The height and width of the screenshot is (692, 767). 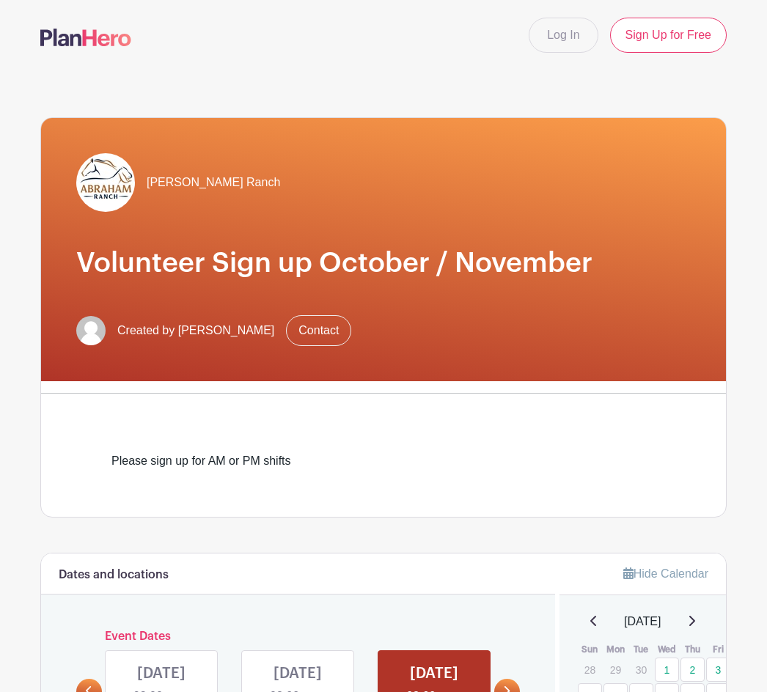 I want to click on th: Sun, so click(x=589, y=649).